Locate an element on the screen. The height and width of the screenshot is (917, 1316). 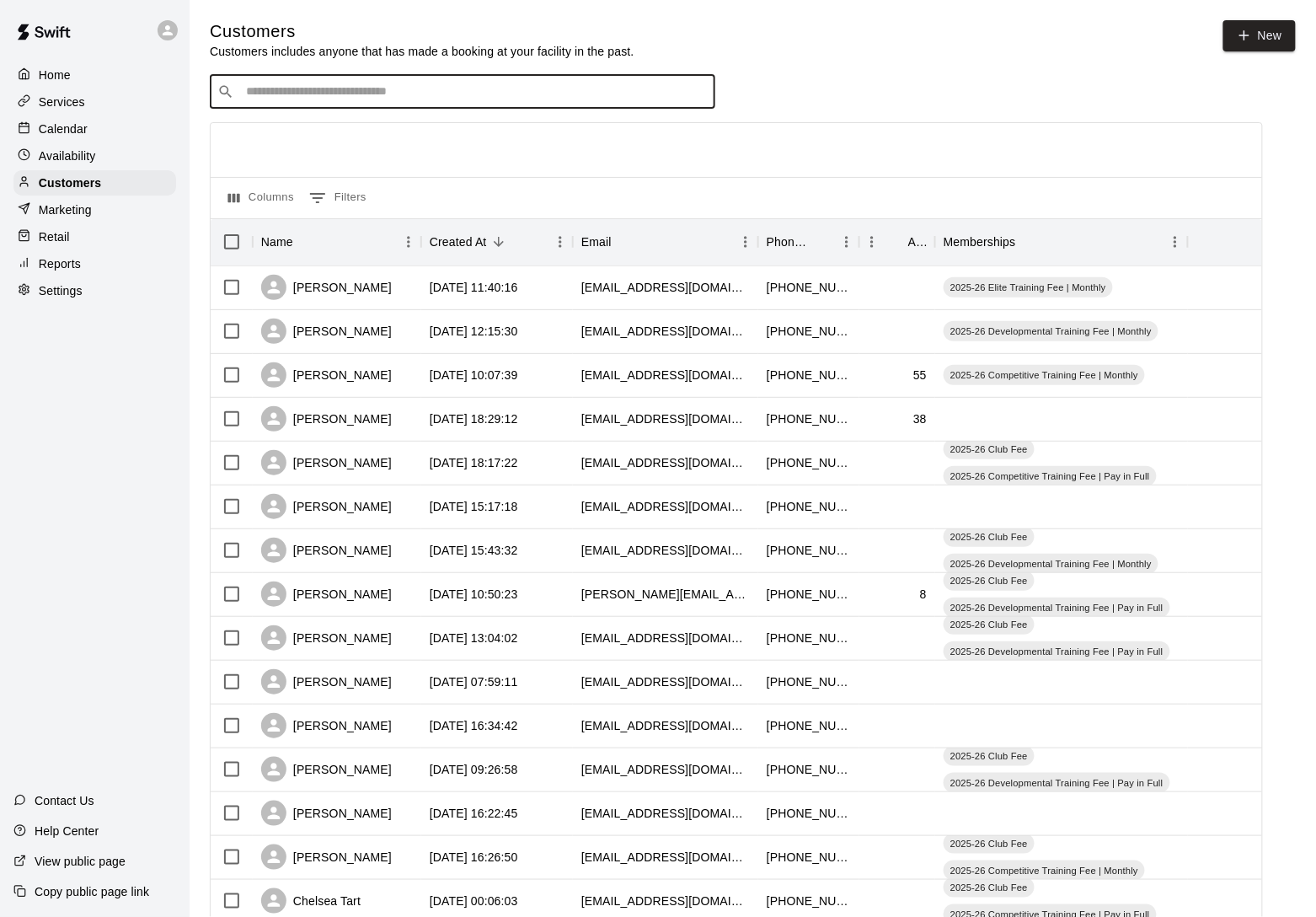
div: 2025-09-23 13:04:02 is located at coordinates (474, 638).